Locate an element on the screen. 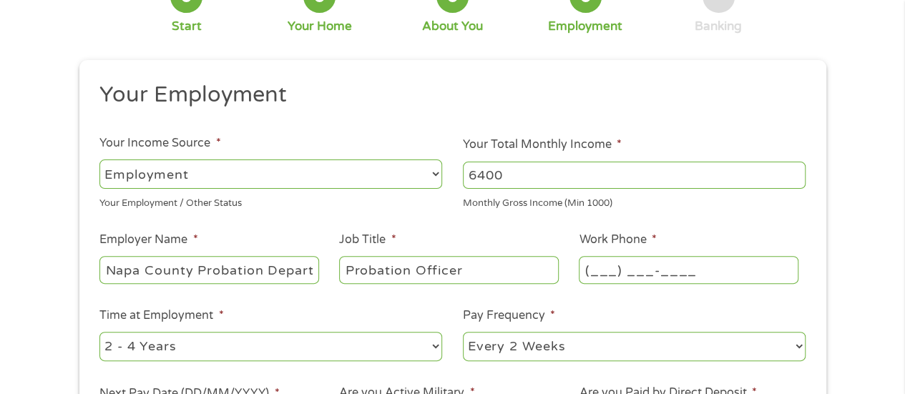 This screenshot has width=905, height=394. div: Start is located at coordinates (187, 26).